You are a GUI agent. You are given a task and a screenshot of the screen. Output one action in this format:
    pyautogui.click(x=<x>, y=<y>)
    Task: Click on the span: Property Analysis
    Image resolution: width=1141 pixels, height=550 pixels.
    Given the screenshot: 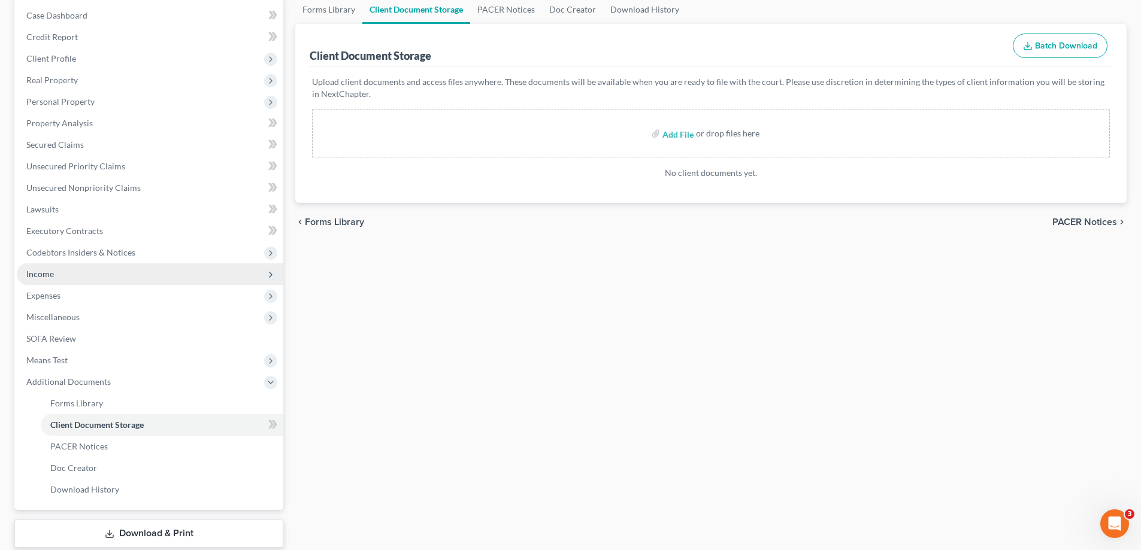 What is the action you would take?
    pyautogui.click(x=59, y=123)
    